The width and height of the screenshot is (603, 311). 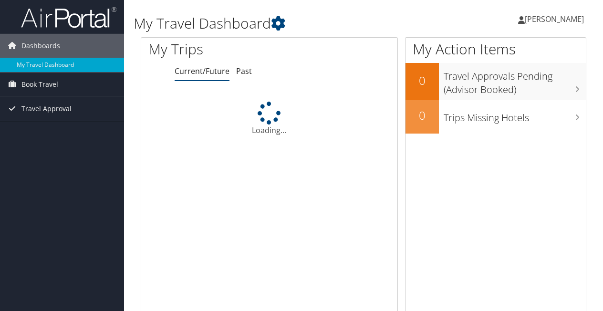 What do you see at coordinates (244, 71) in the screenshot?
I see `a: Past` at bounding box center [244, 71].